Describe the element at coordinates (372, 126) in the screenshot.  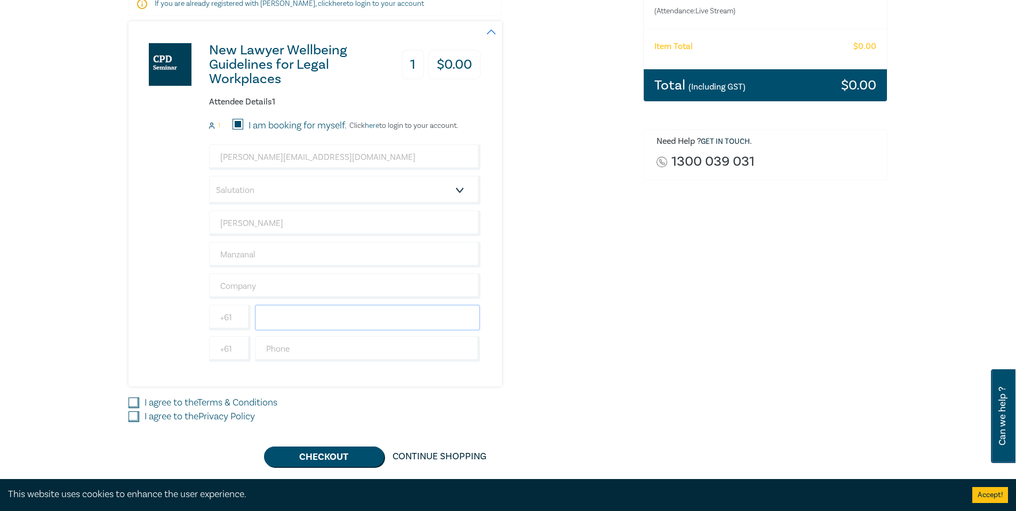
I see `a: here` at that location.